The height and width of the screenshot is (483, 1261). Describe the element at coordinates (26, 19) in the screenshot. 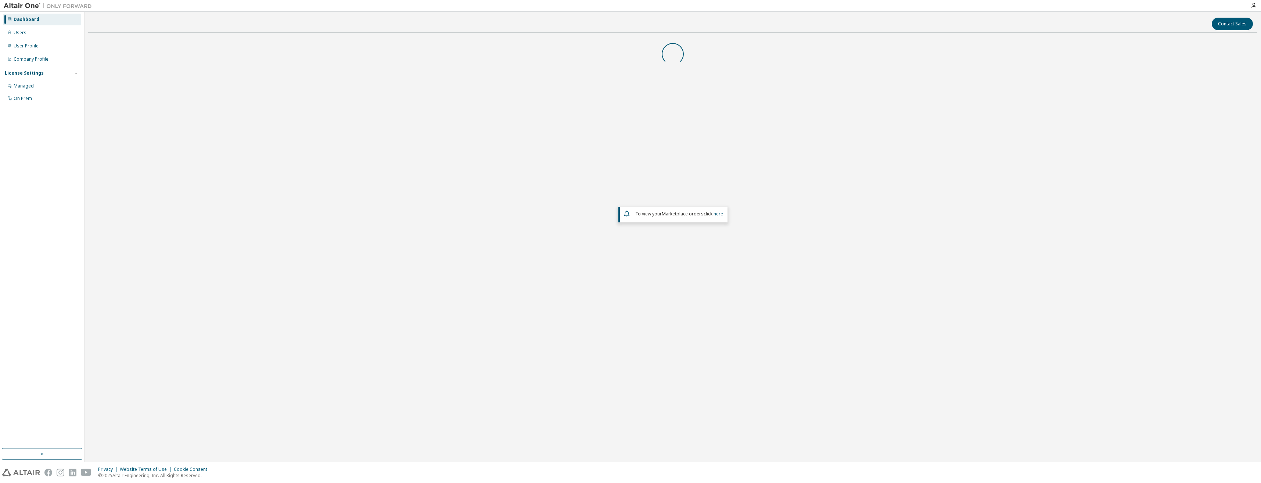

I see `div: Dashboard` at that location.